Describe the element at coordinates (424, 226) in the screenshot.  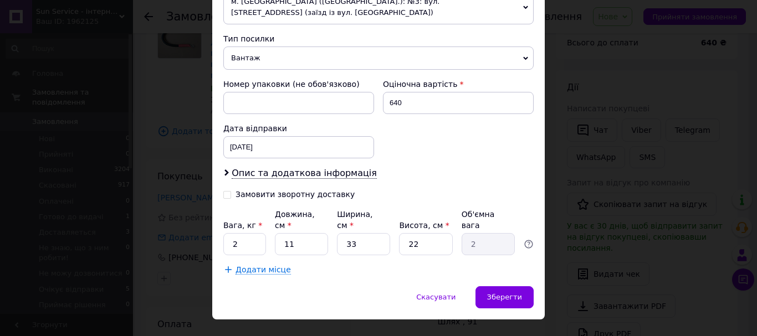
I see `label: Висота, см` at that location.